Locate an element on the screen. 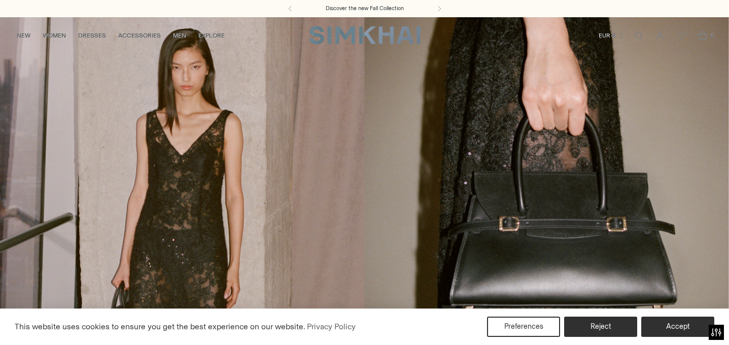 The width and height of the screenshot is (729, 345). h3: Discover the new Fall Collection is located at coordinates (365, 9).